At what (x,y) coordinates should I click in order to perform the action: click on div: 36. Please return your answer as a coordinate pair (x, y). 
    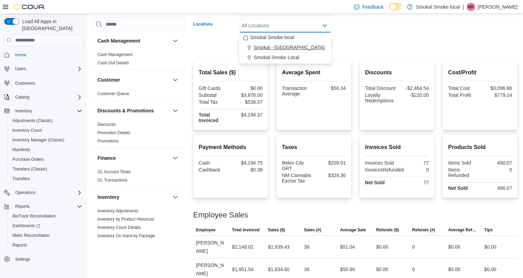
    Looking at the image, I should click on (307, 269).